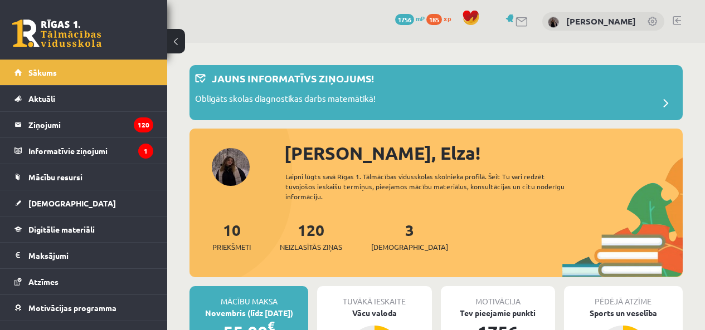 This screenshot has height=330, width=705. I want to click on i: 1, so click(145, 151).